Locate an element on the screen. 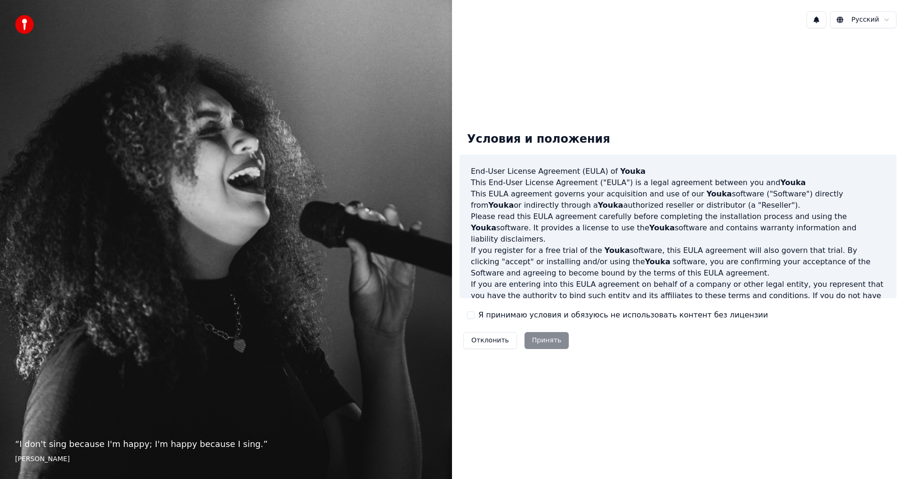  label: Я принимаю условия и обязуюсь не использовать контент без лицензии is located at coordinates (623, 315).